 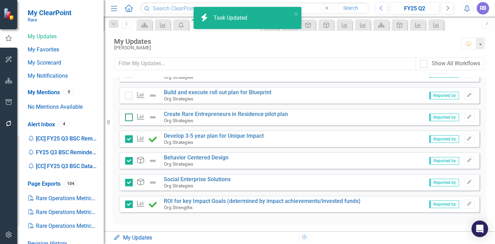 I want to click on a: My Favorites, so click(x=62, y=50).